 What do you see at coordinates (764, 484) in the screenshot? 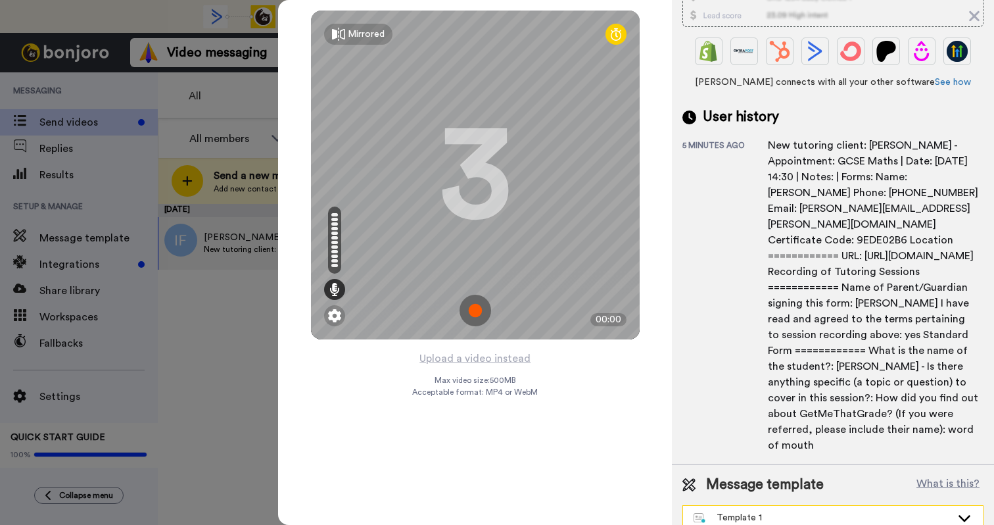
I see `span: Message template` at bounding box center [764, 484].